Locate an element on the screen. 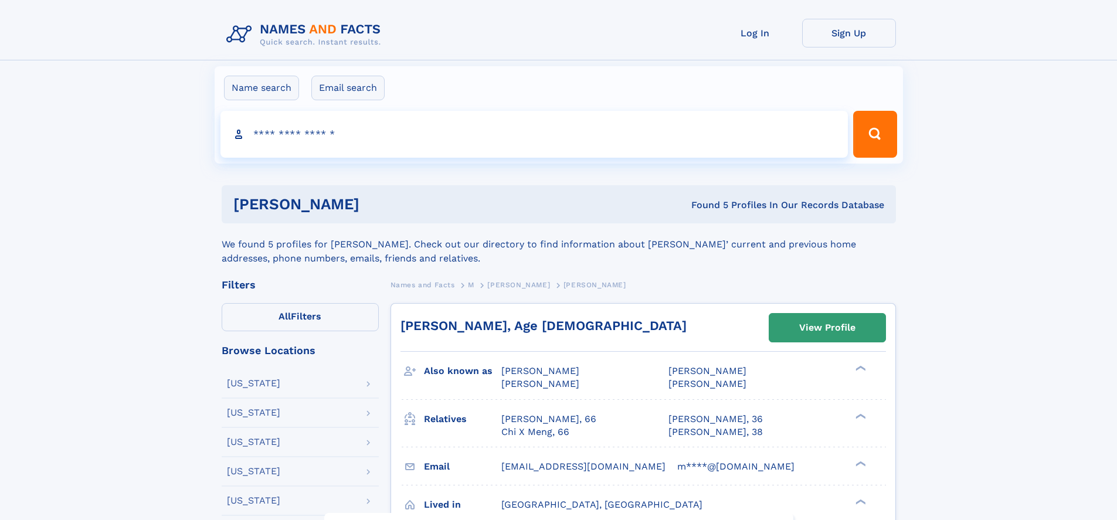  h3: Email is located at coordinates (463, 467).